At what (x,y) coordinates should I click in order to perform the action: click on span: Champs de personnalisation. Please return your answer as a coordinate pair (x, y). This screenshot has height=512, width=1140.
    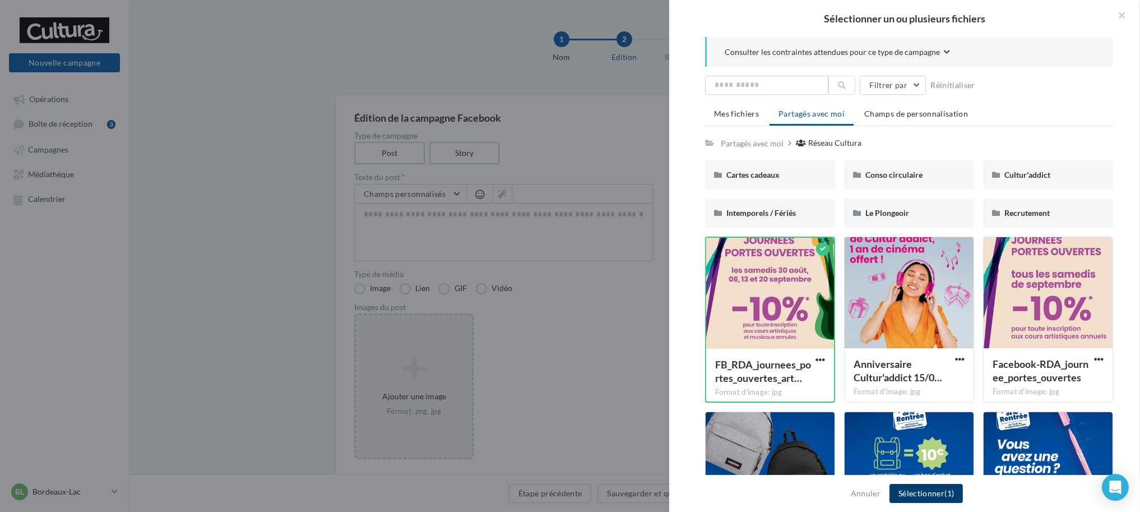
    Looking at the image, I should click on (916, 113).